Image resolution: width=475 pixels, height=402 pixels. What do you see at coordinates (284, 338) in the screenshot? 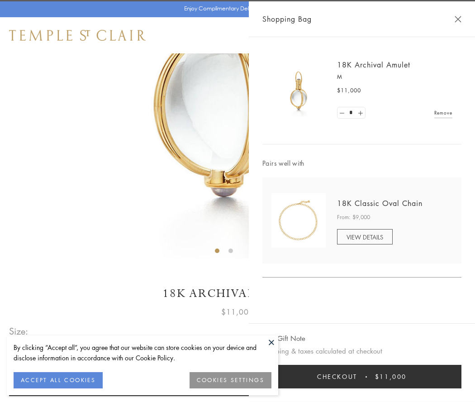
I see `button: Add Gift Note` at bounding box center [284, 338].